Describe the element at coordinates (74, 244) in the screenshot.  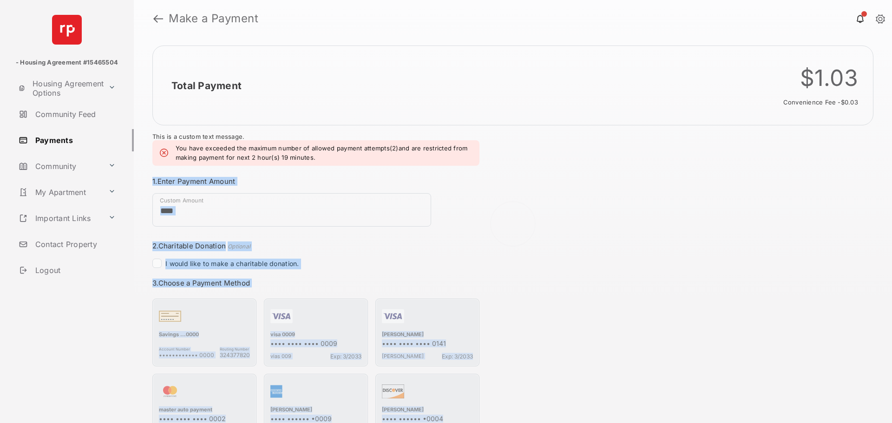
I see `a: Contact Property` at that location.